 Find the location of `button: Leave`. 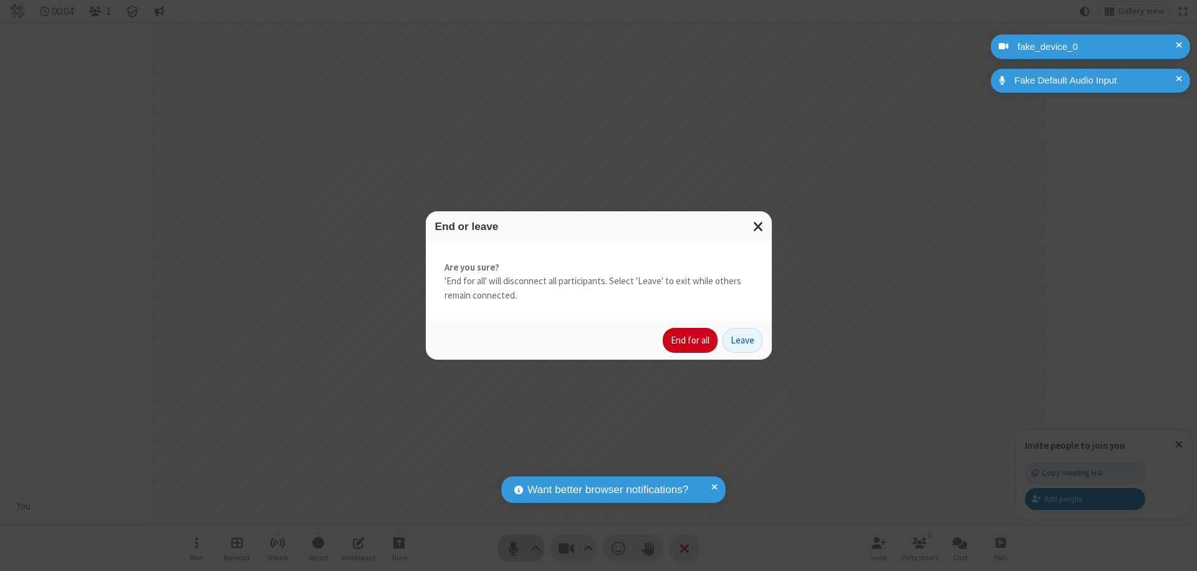

button: Leave is located at coordinates (742, 340).